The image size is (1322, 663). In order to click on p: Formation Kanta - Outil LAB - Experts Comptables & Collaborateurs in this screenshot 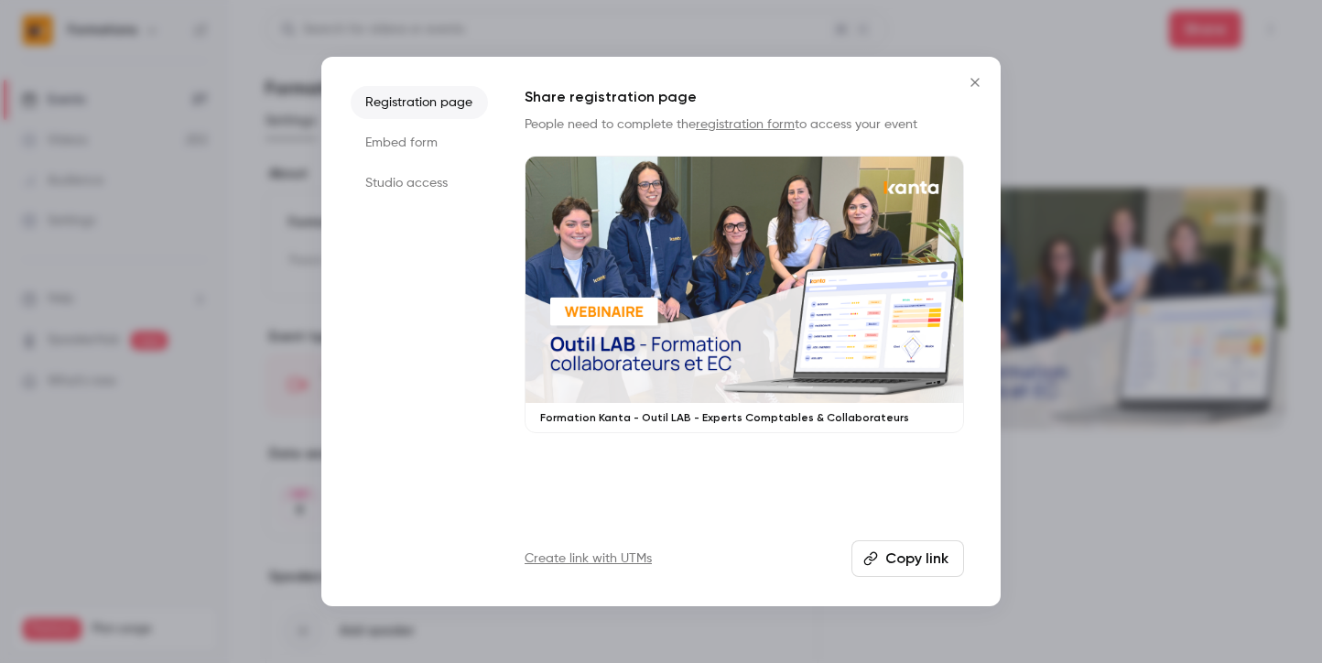, I will do `click(744, 417)`.